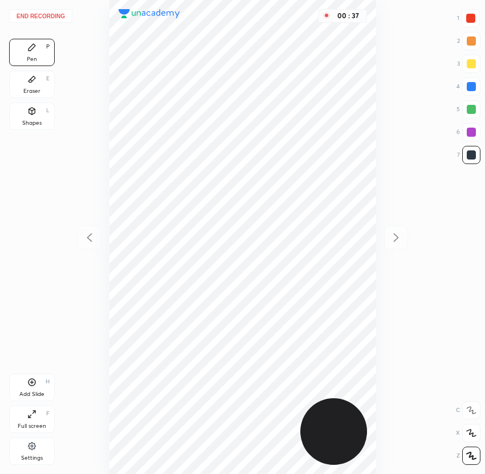 This screenshot has width=485, height=474. Describe the element at coordinates (48, 47) in the screenshot. I see `div: P` at that location.